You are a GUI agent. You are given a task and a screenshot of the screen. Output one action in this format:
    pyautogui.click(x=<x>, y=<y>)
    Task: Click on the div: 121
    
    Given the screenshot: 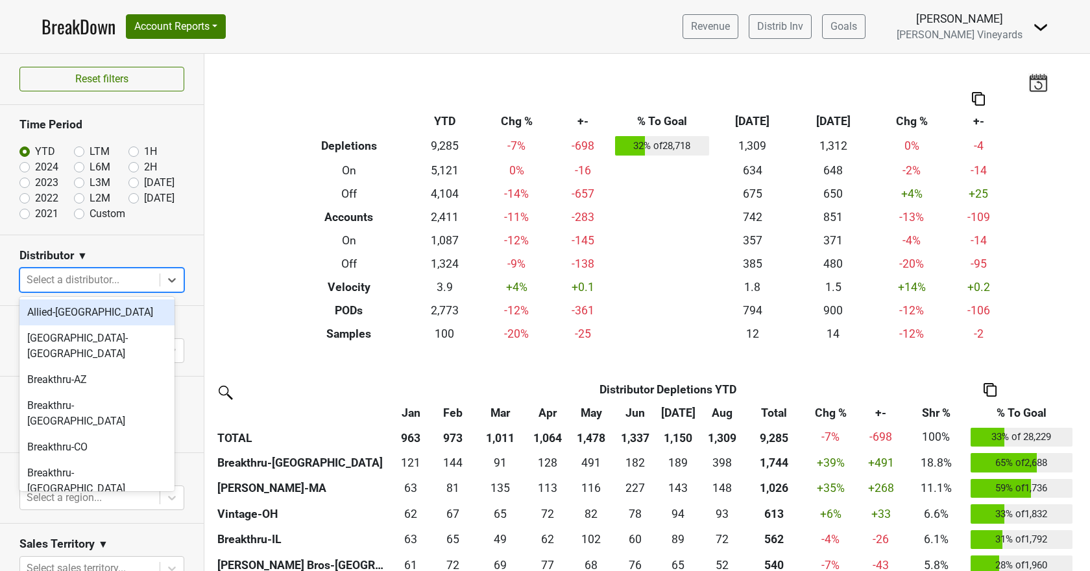 What is the action you would take?
    pyautogui.click(x=411, y=463)
    